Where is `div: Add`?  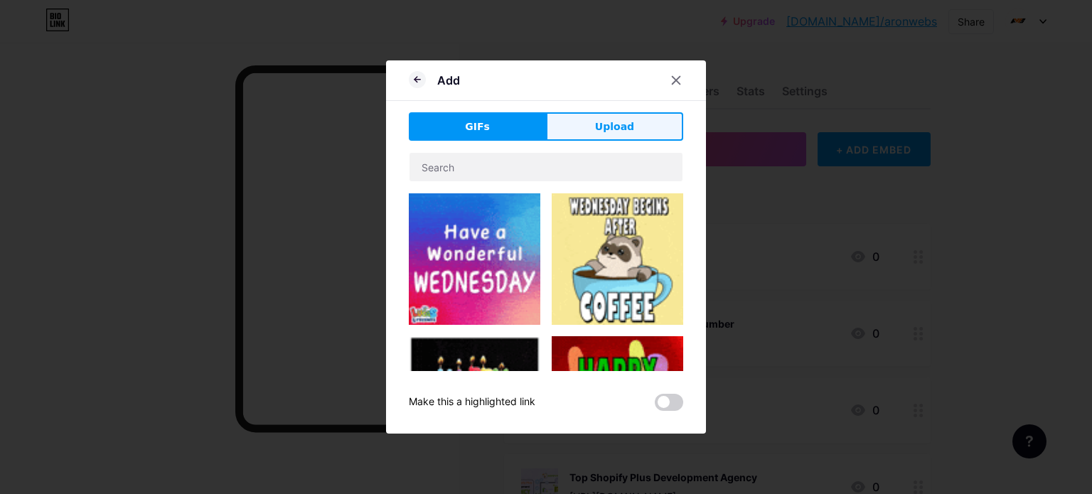
div: Add is located at coordinates (449, 80).